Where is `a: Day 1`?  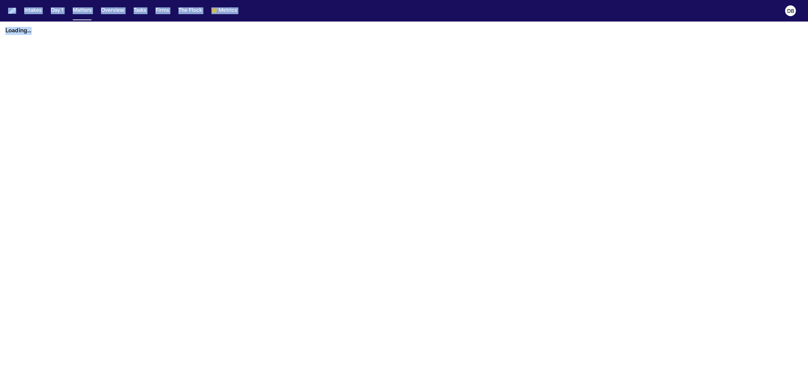 a: Day 1 is located at coordinates (57, 11).